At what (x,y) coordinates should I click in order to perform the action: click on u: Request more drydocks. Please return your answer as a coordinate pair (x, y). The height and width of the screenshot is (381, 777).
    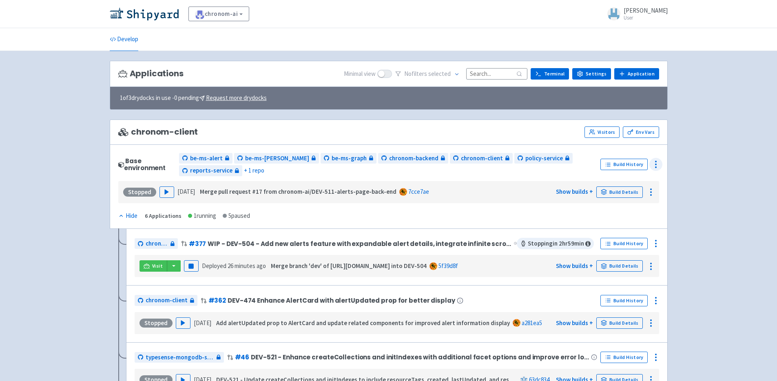
    Looking at the image, I should click on (236, 98).